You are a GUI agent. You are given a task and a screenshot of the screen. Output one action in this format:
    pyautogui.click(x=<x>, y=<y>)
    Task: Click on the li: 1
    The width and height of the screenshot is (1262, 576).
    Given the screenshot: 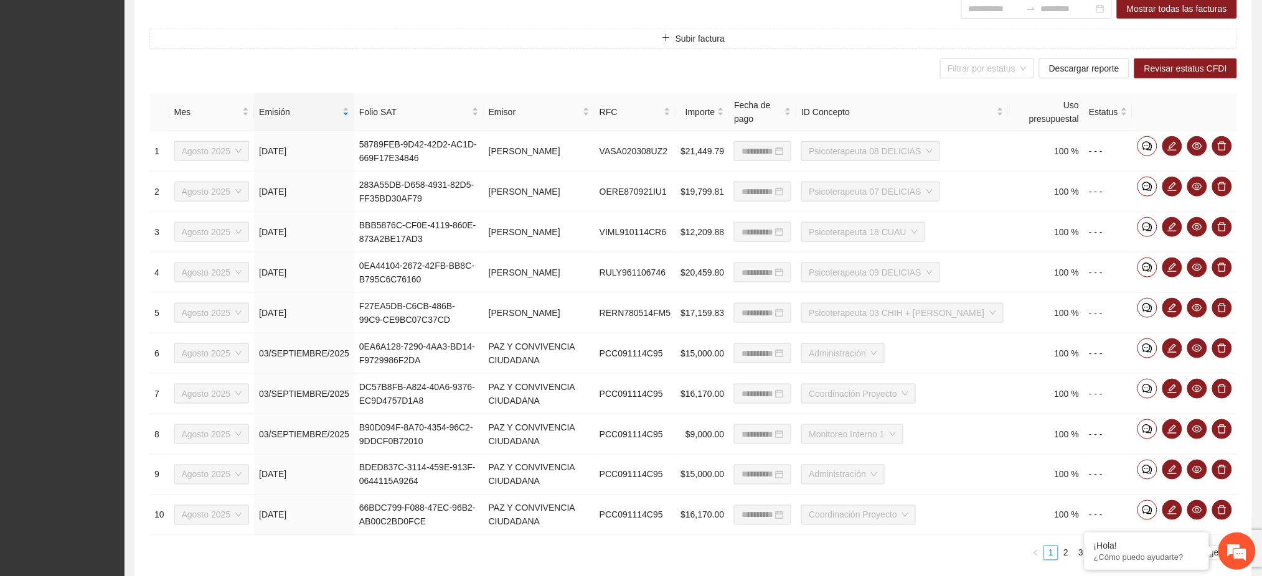 What is the action you would take?
    pyautogui.click(x=1051, y=553)
    